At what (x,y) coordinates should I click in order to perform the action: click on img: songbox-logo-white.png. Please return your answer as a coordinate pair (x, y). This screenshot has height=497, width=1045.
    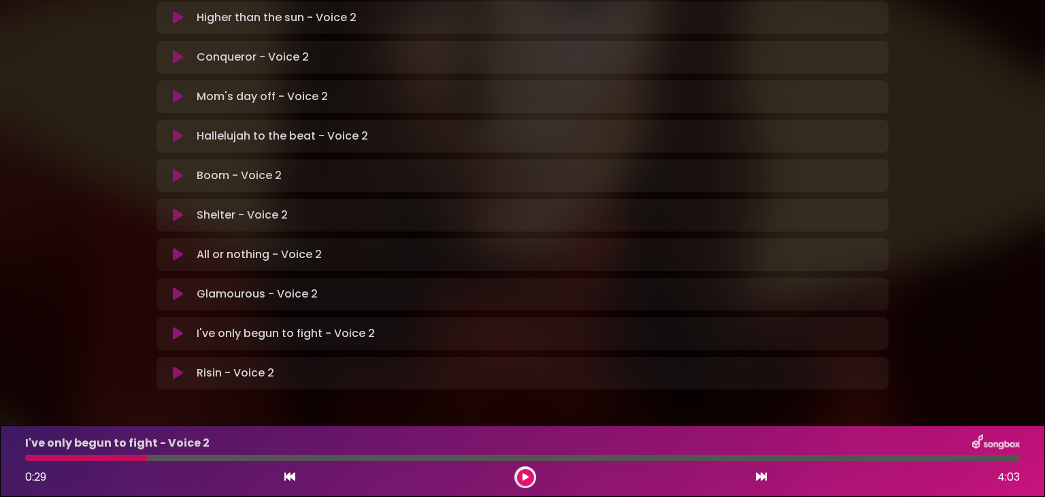
    Looking at the image, I should click on (996, 443).